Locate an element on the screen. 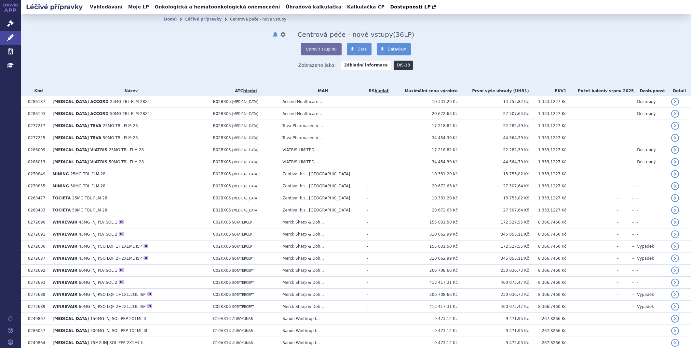 The width and height of the screenshot is (691, 348). td: 0277225 is located at coordinates (37, 138).